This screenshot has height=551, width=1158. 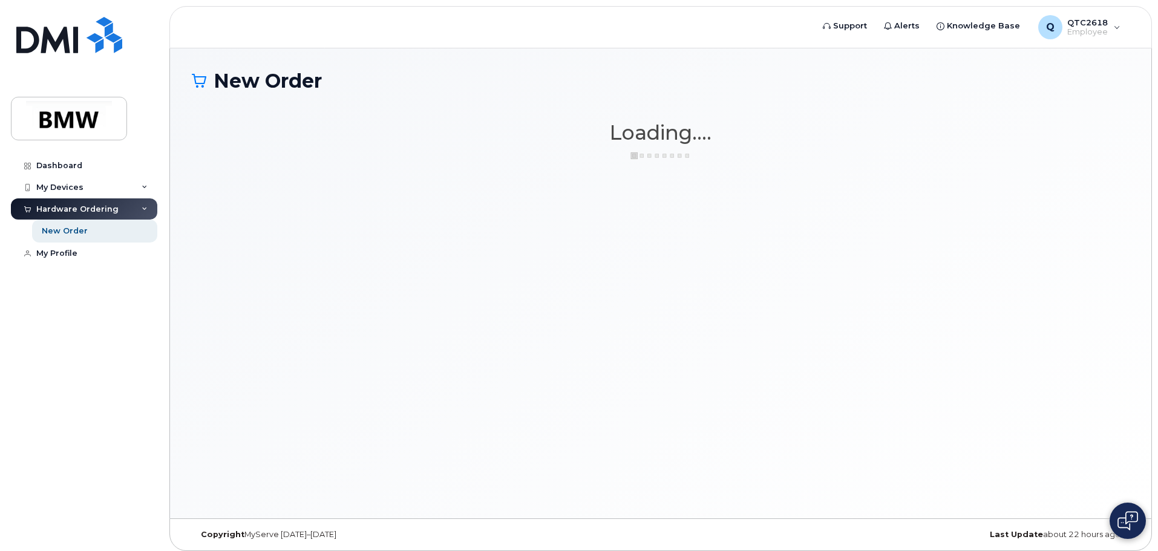 I want to click on strong: Copyright, so click(x=223, y=534).